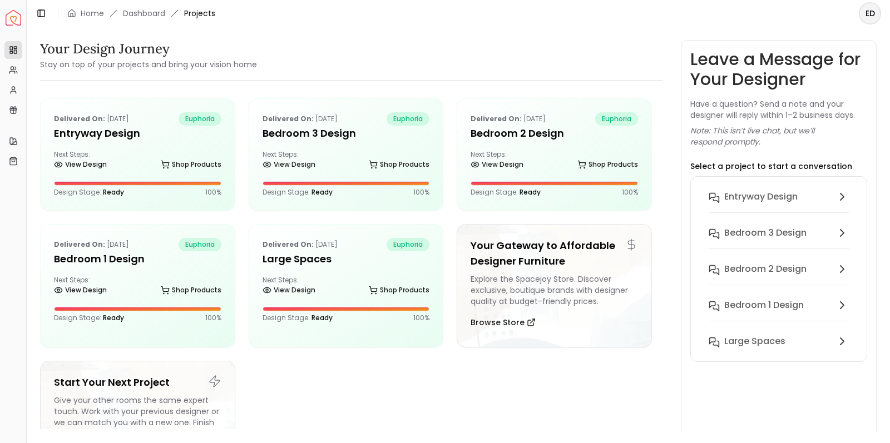 Image resolution: width=890 pixels, height=443 pixels. I want to click on h5: Start Your Next Project, so click(137, 383).